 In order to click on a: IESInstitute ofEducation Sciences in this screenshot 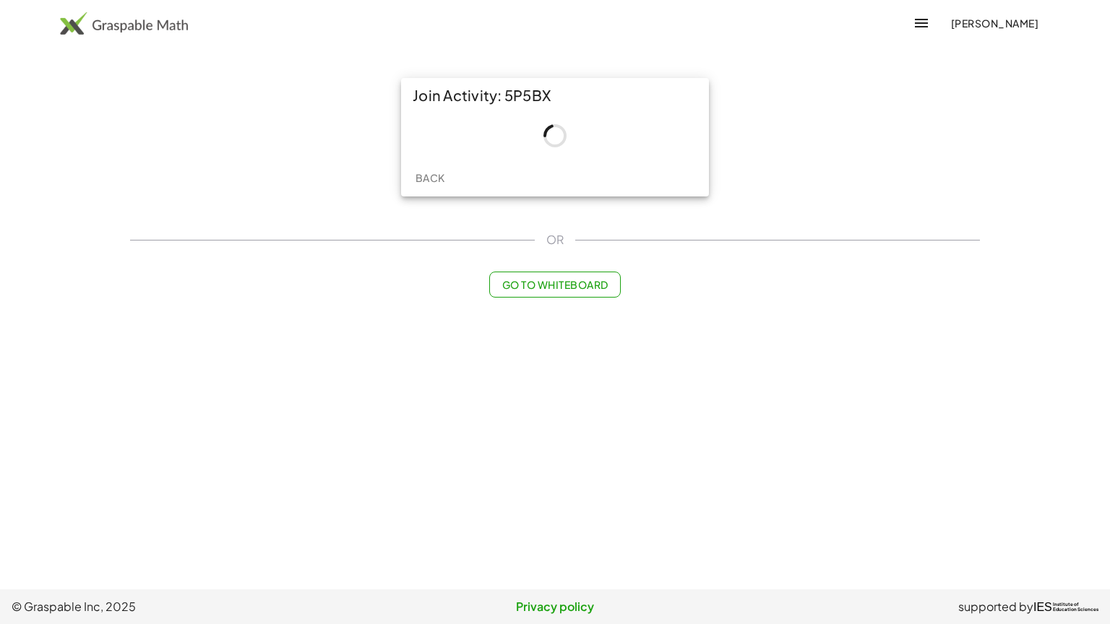, I will do `click(1066, 607)`.